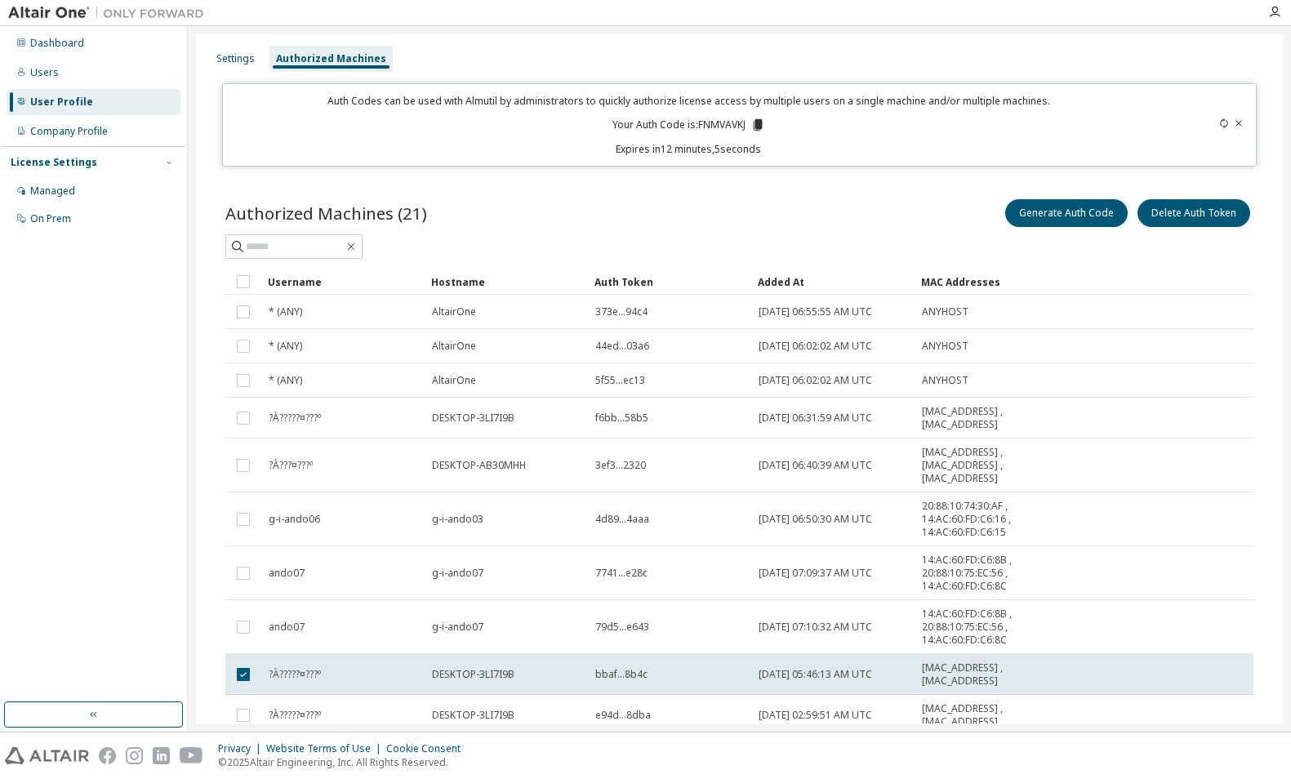 The width and height of the screenshot is (1291, 779). I want to click on div: Dashboard, so click(57, 43).